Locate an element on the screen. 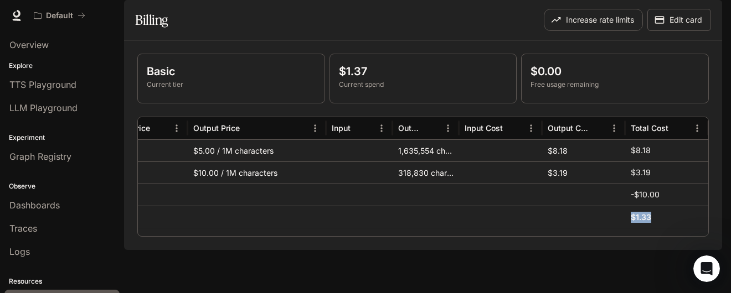  p: Current tier is located at coordinates (231, 85).